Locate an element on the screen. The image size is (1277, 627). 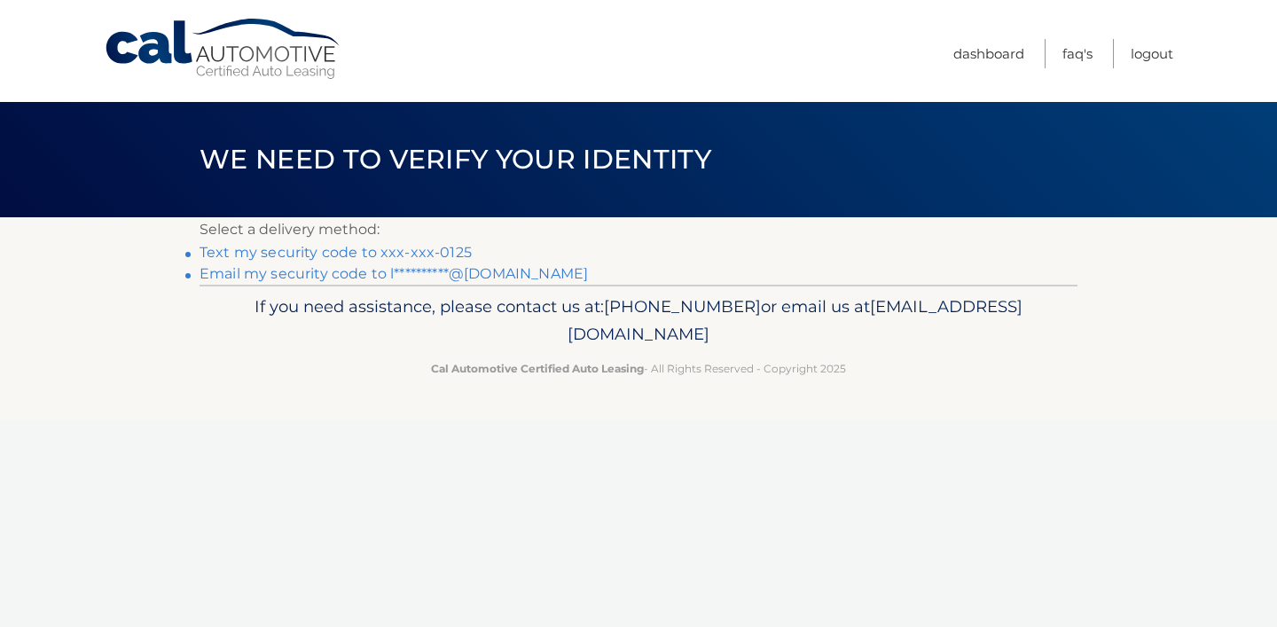
a: FAQ's is located at coordinates (1078, 53).